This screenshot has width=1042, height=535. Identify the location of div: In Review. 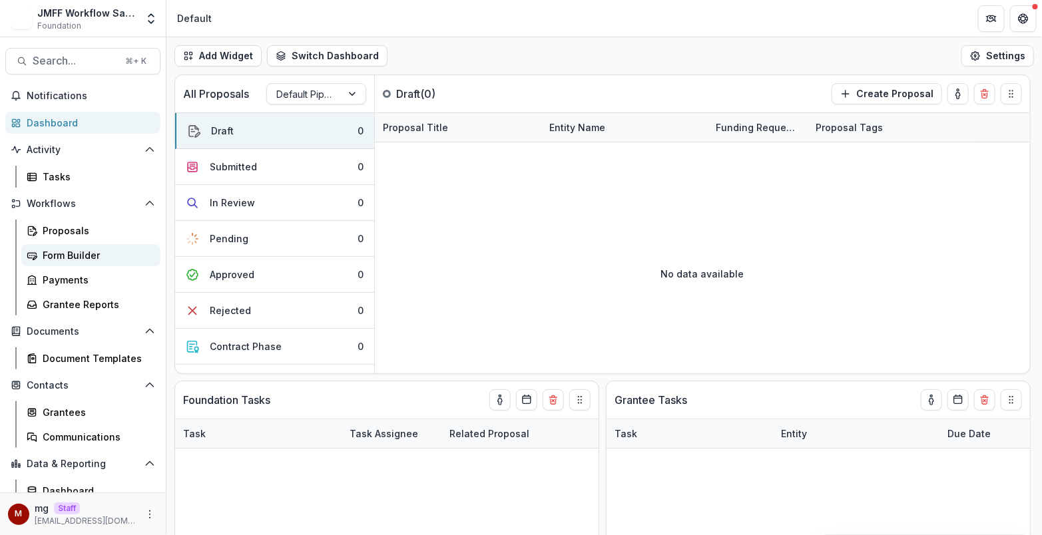
(232, 202).